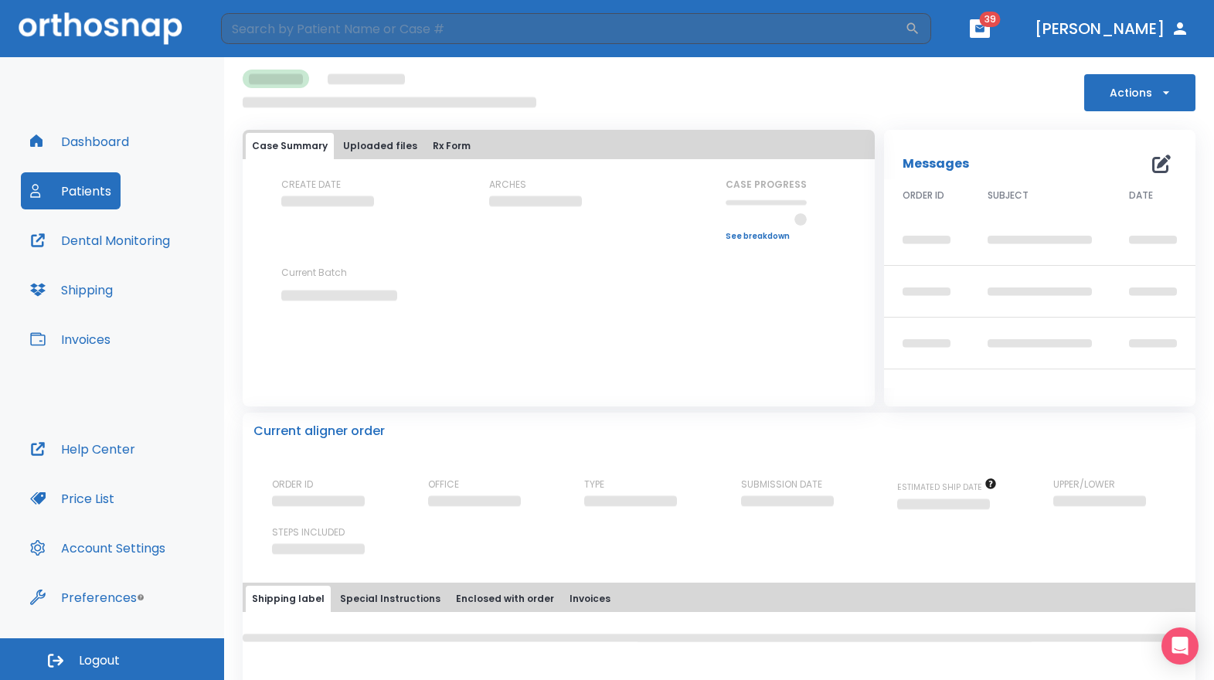 The width and height of the screenshot is (1214, 680). What do you see at coordinates (72, 498) in the screenshot?
I see `a: Price List` at bounding box center [72, 498].